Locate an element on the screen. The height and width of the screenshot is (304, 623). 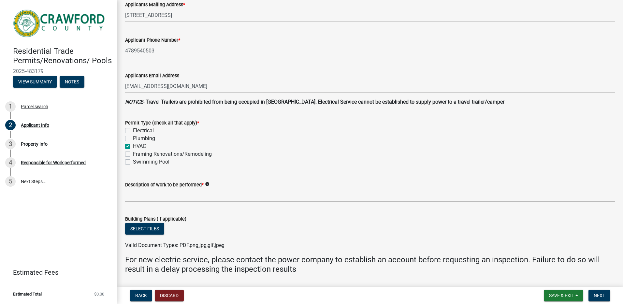
div: Responsible for Work performed is located at coordinates (53, 163).